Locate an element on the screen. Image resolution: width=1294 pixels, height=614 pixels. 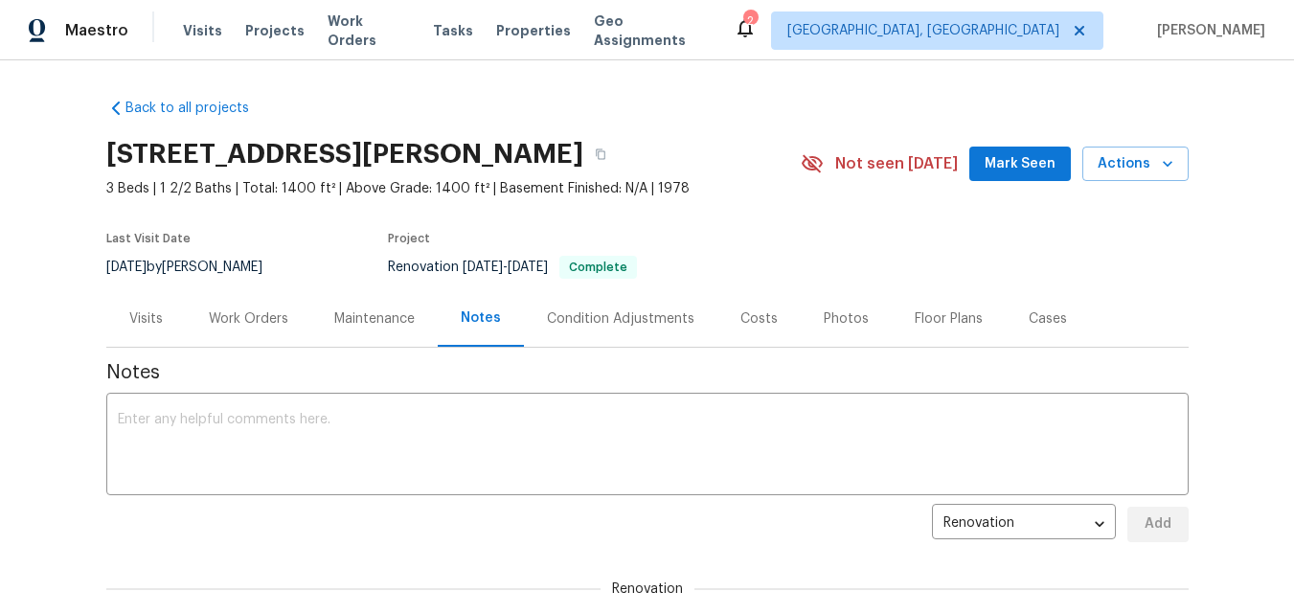
span: Work Orders is located at coordinates (369, 31).